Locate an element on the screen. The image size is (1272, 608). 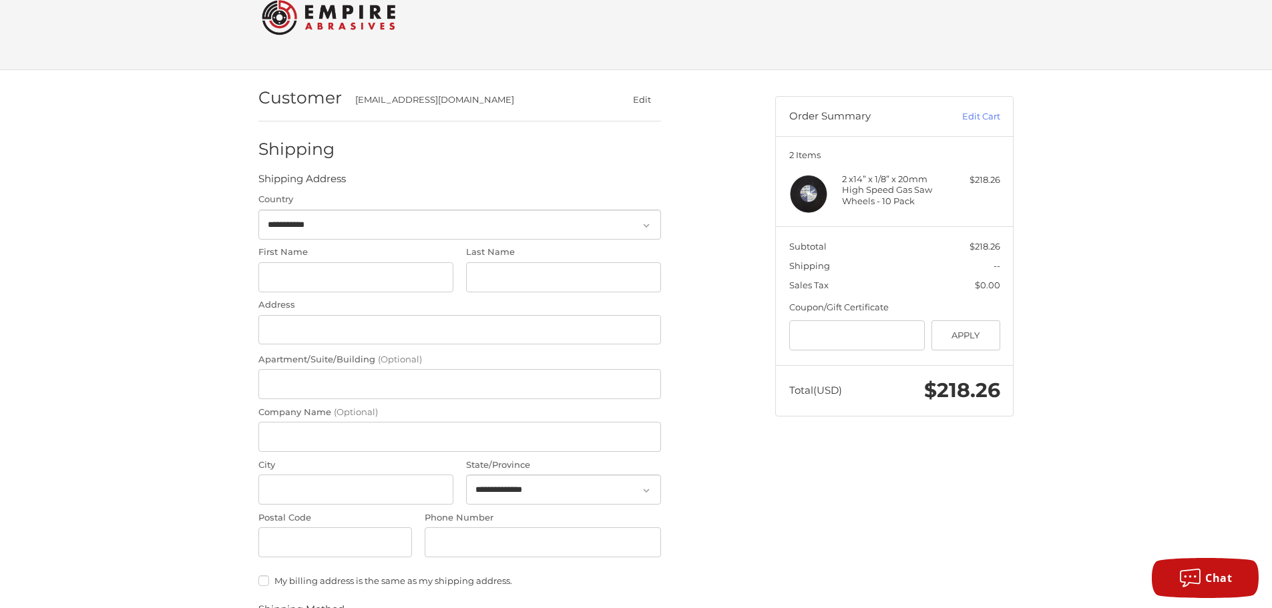
label: City is located at coordinates (356, 465).